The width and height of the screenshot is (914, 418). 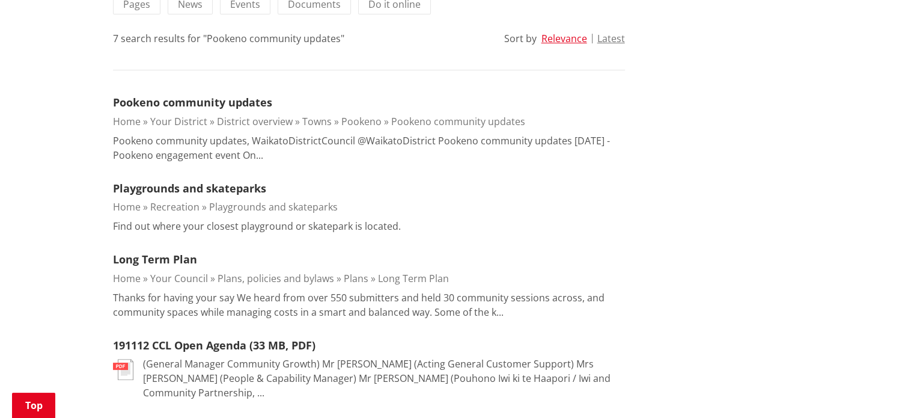 What do you see at coordinates (521, 38) in the screenshot?
I see `div: Sort by` at bounding box center [521, 38].